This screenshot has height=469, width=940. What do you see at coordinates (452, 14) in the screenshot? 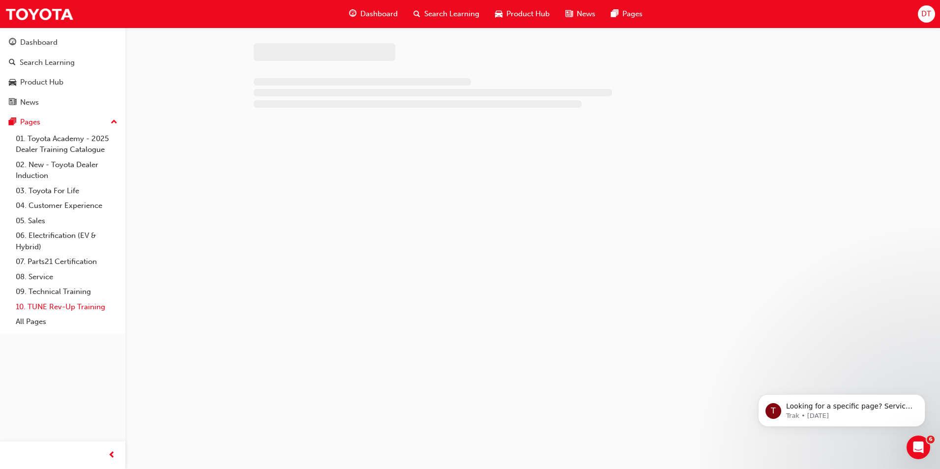
I see `span: Search Learning` at bounding box center [452, 14].